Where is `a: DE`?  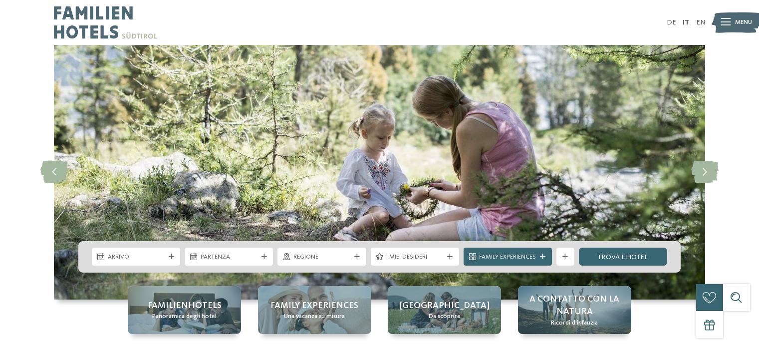
a: DE is located at coordinates (671, 22).